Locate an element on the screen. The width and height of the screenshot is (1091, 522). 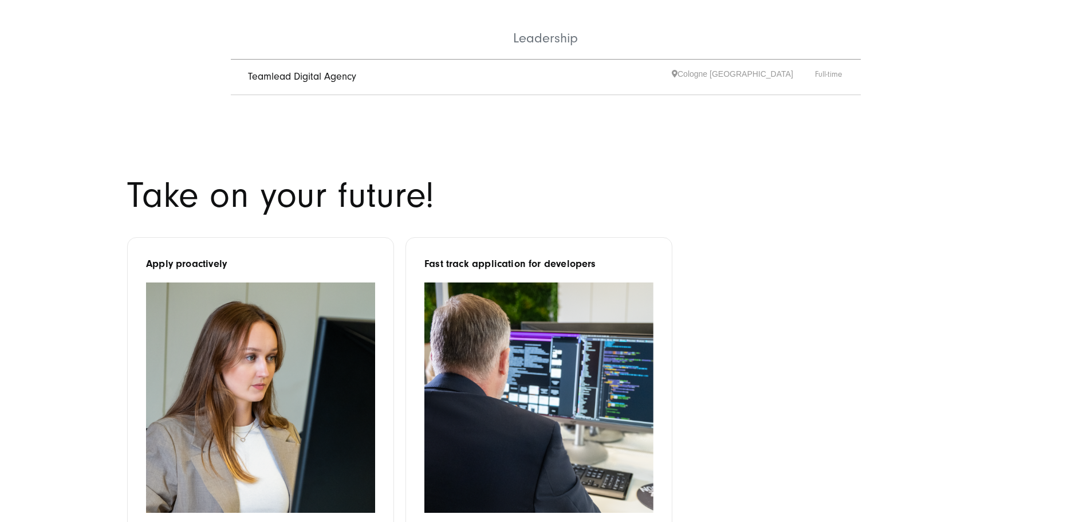
img: Initiativ bewerben 2000x1330 is located at coordinates (261, 397).